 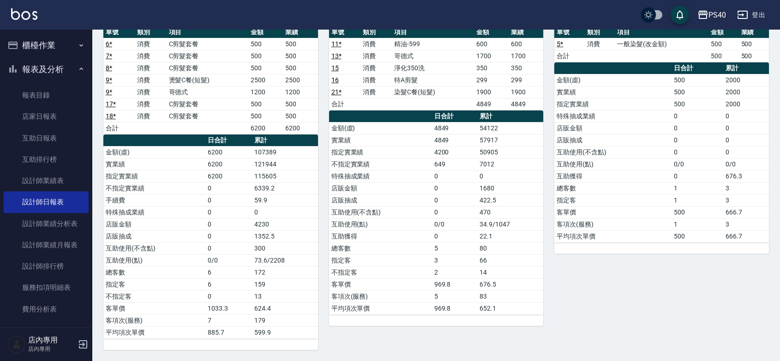 I want to click on td: 179, so click(x=285, y=320).